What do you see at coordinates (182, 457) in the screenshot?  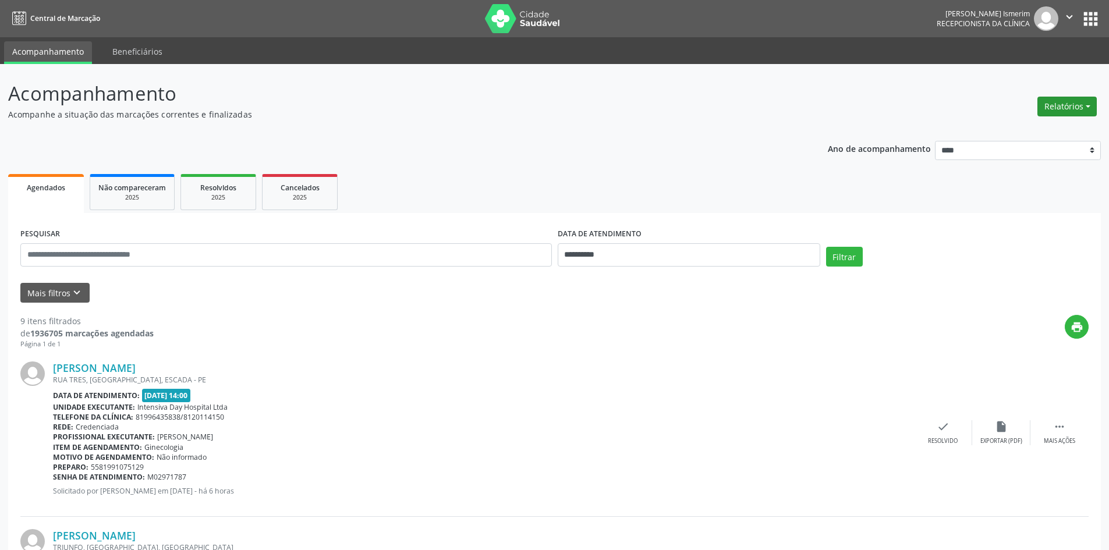 I see `span: Não informado` at bounding box center [182, 457].